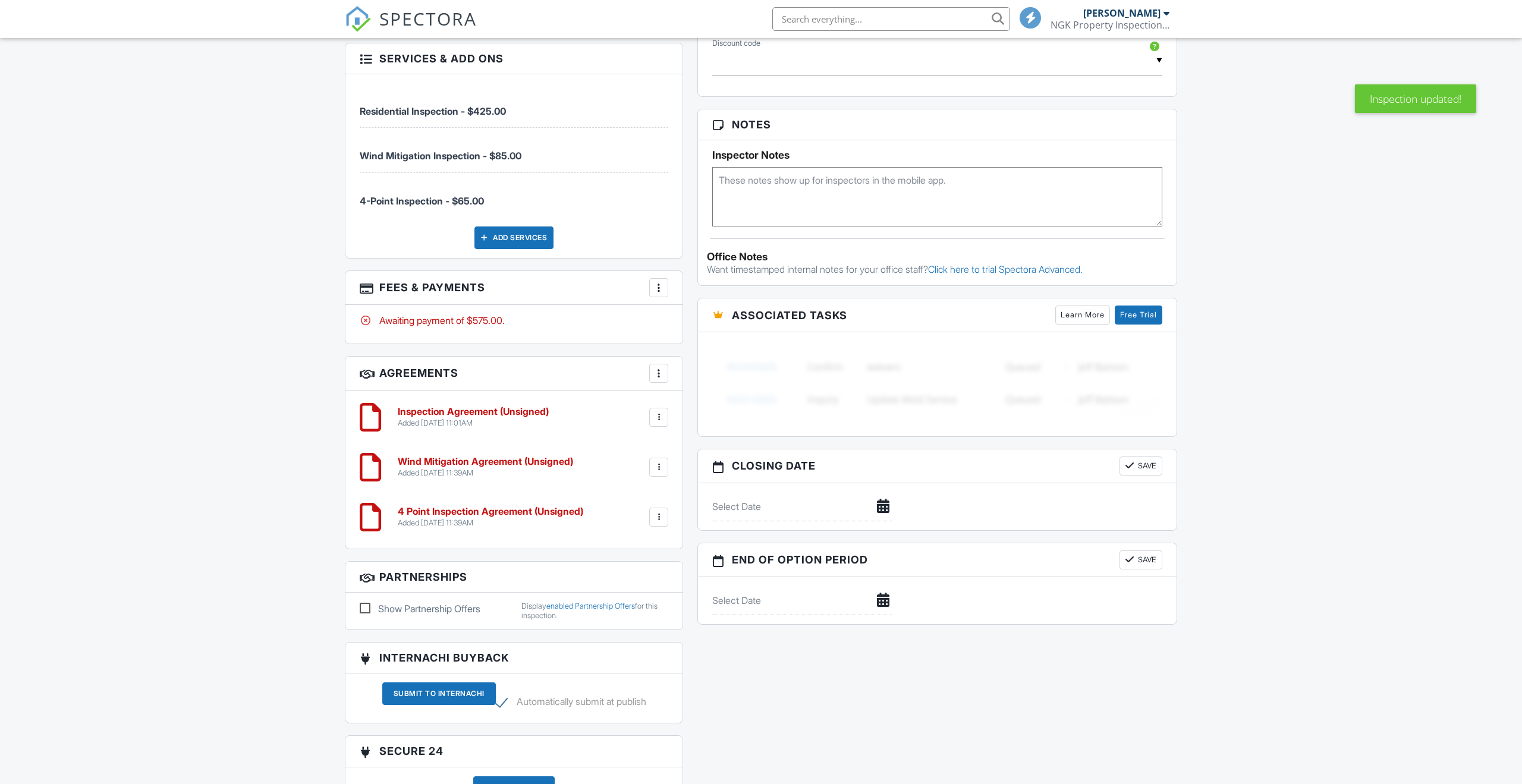  I want to click on div: Awaiting payment of $575.00., so click(514, 320).